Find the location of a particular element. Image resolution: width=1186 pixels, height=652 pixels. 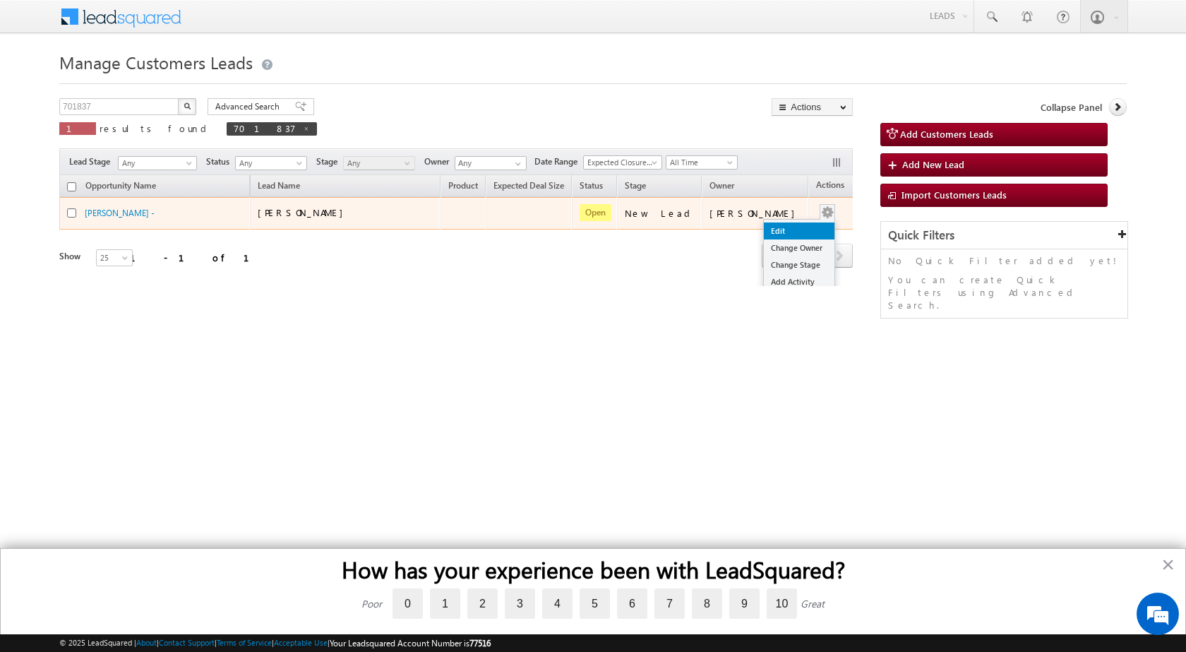

a: Status is located at coordinates (591, 187).